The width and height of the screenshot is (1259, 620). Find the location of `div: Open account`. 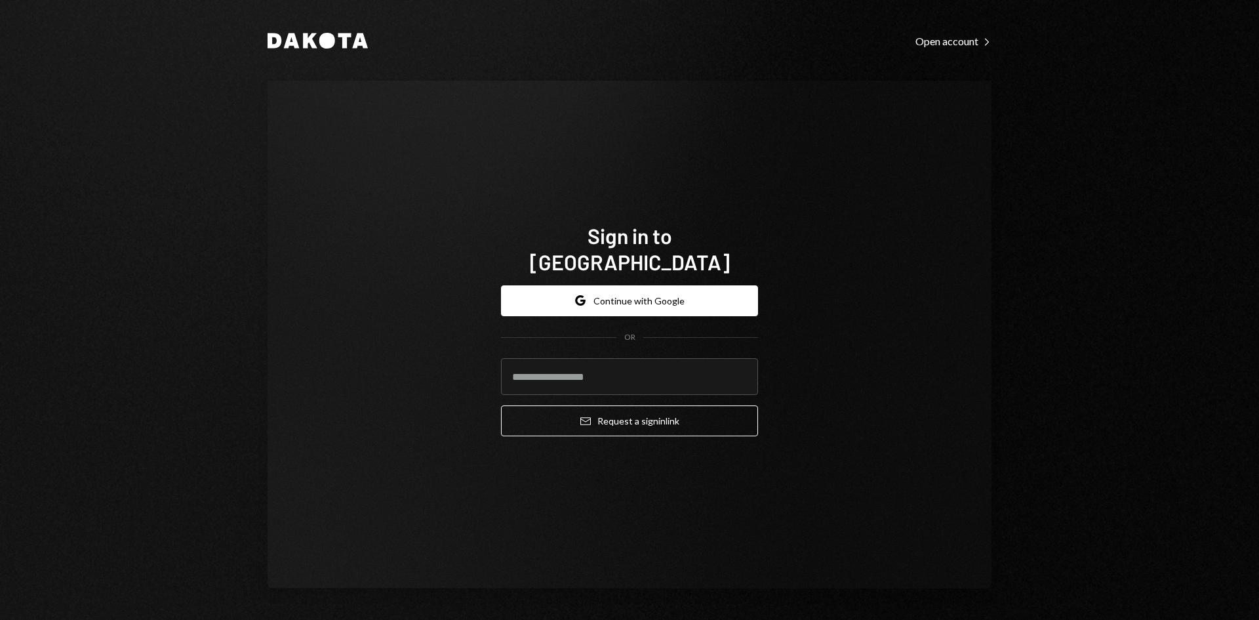

div: Open account is located at coordinates (954, 41).